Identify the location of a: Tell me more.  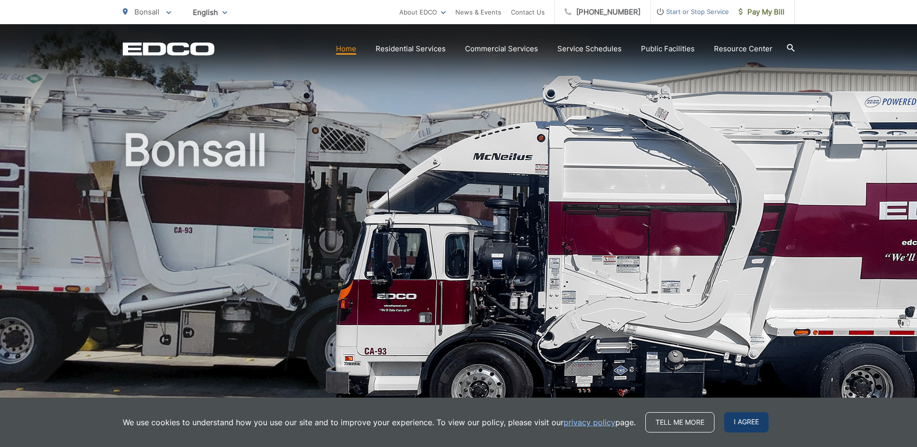
(680, 422).